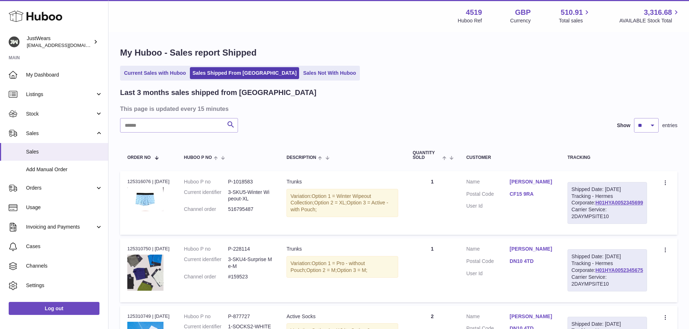 This screenshot has height=329, width=689. Describe the element at coordinates (474, 12) in the screenshot. I see `strong: 4519` at that location.